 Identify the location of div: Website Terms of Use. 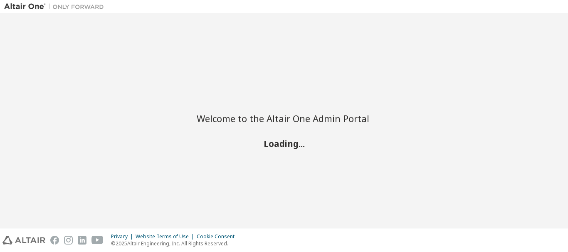
(166, 237).